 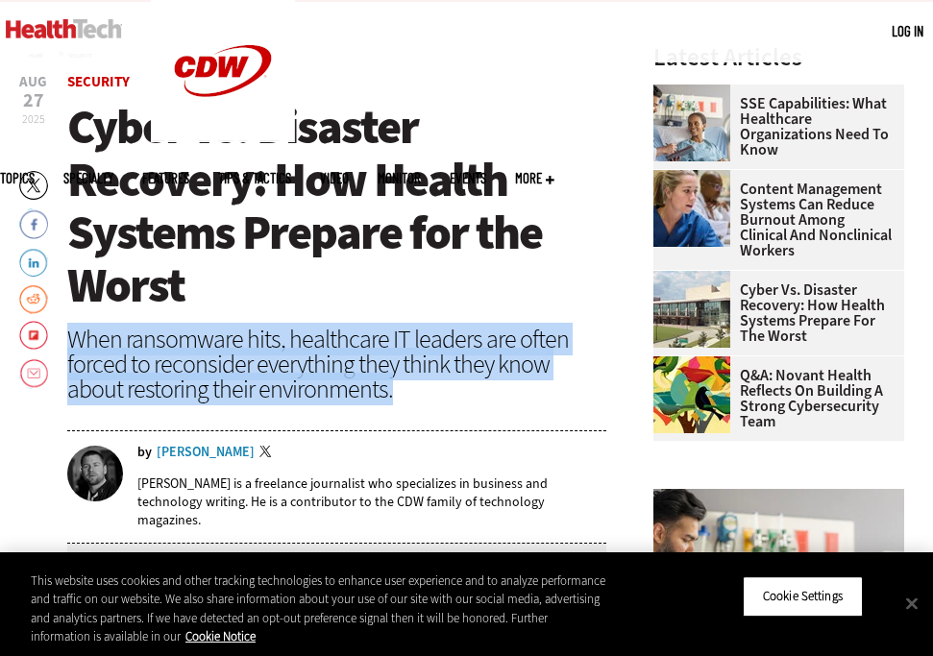 What do you see at coordinates (88, 178) in the screenshot?
I see `span: Specialty` at bounding box center [88, 178].